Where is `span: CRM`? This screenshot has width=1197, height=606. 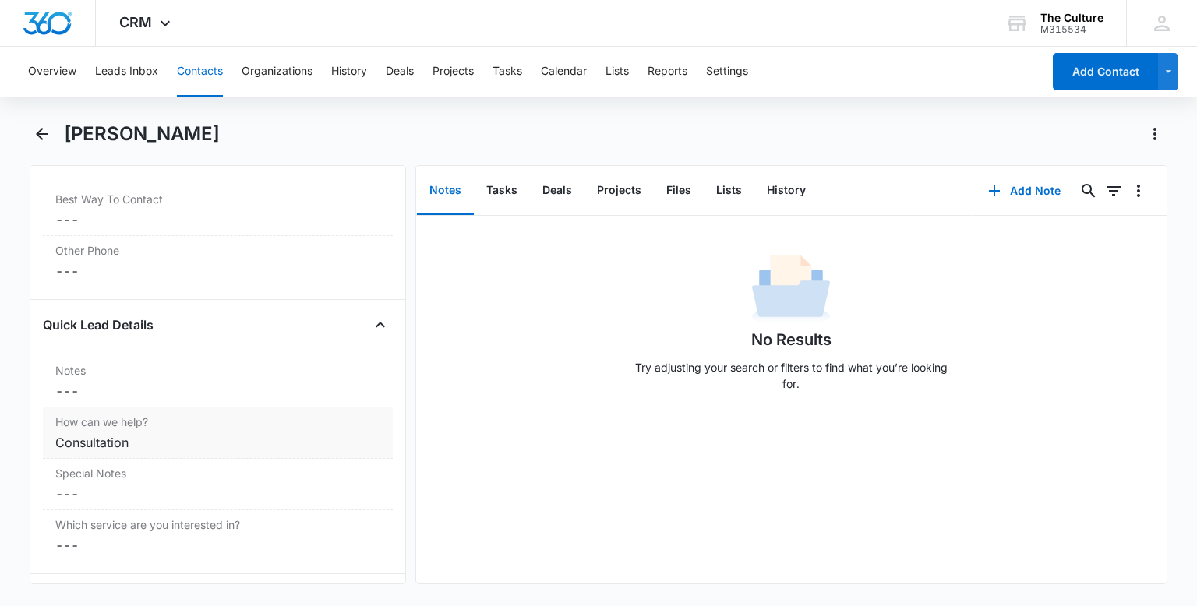
span: CRM is located at coordinates (136, 22).